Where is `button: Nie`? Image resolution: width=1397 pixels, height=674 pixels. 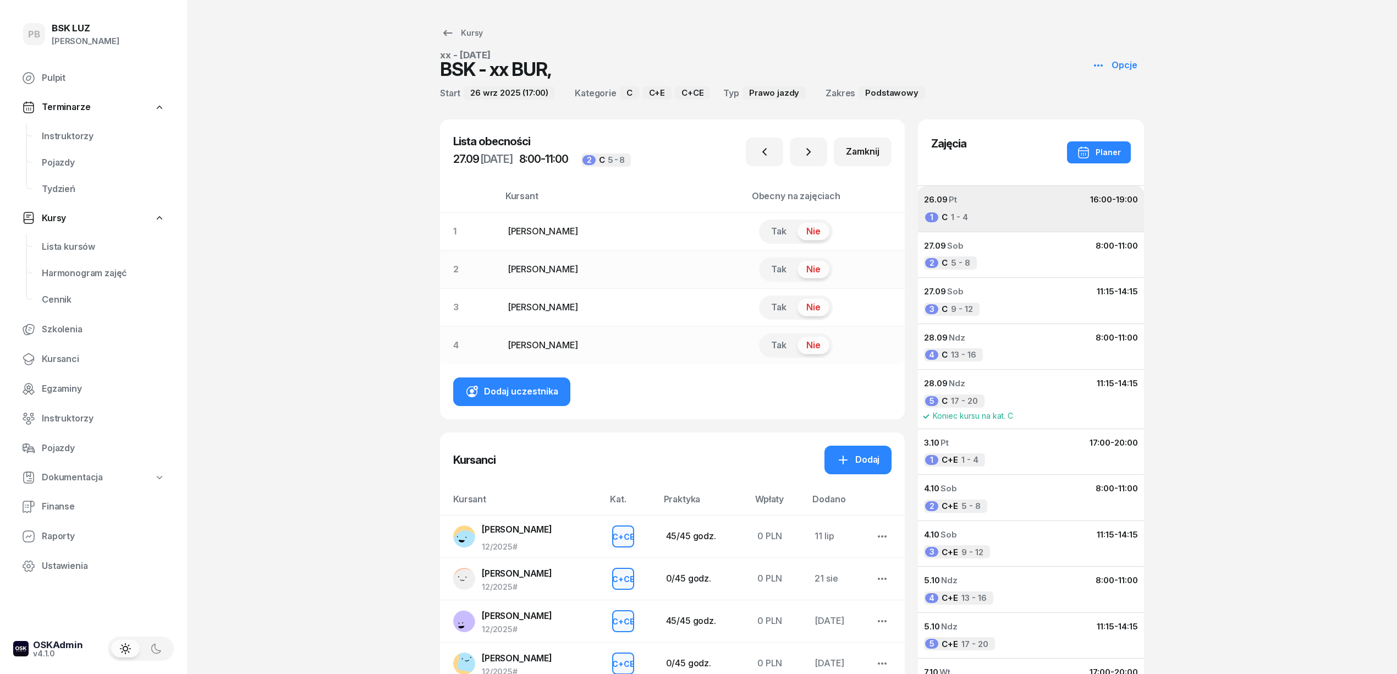
button: Nie is located at coordinates (813, 231).